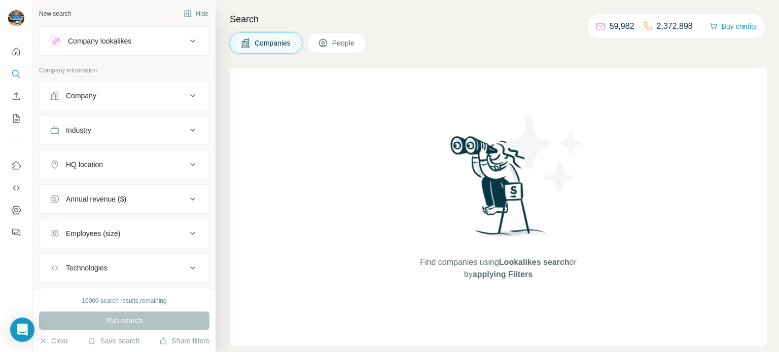 The image size is (779, 352). Describe the element at coordinates (124, 165) in the screenshot. I see `button: HQ location` at that location.